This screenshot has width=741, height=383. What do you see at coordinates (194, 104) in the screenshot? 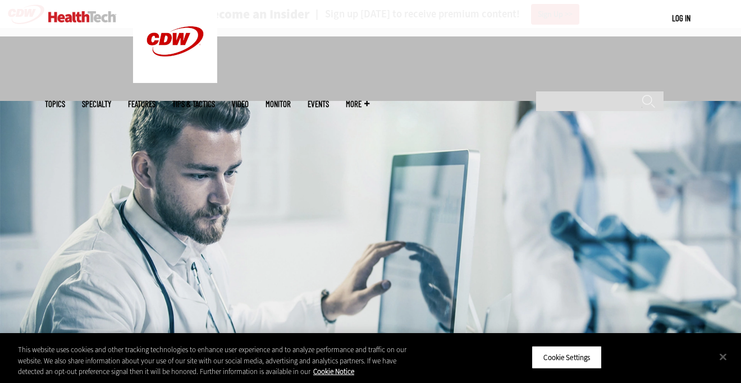
I see `a: Tips & Tactics` at bounding box center [194, 104].